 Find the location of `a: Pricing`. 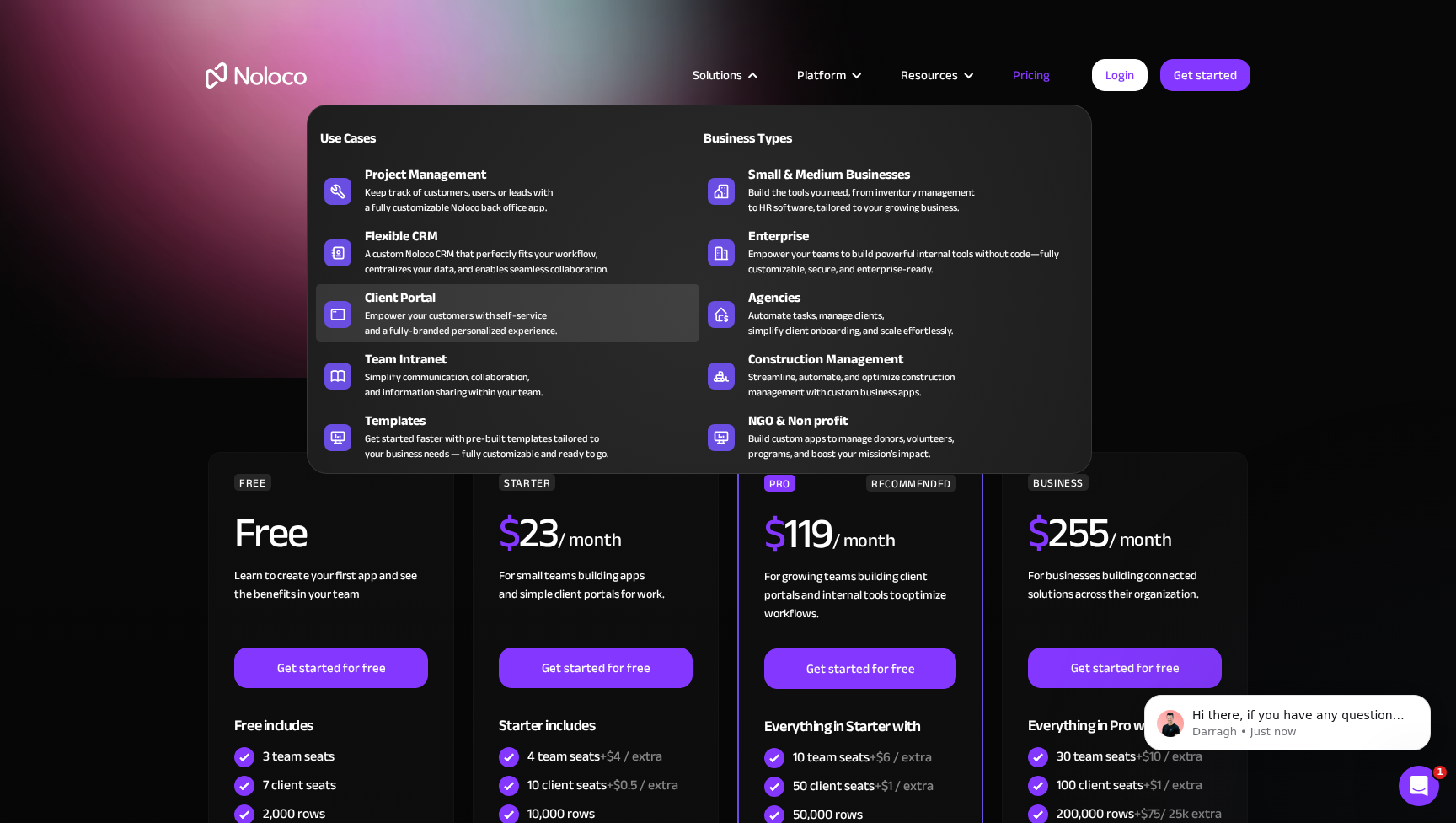

a: Pricing is located at coordinates (1032, 75).